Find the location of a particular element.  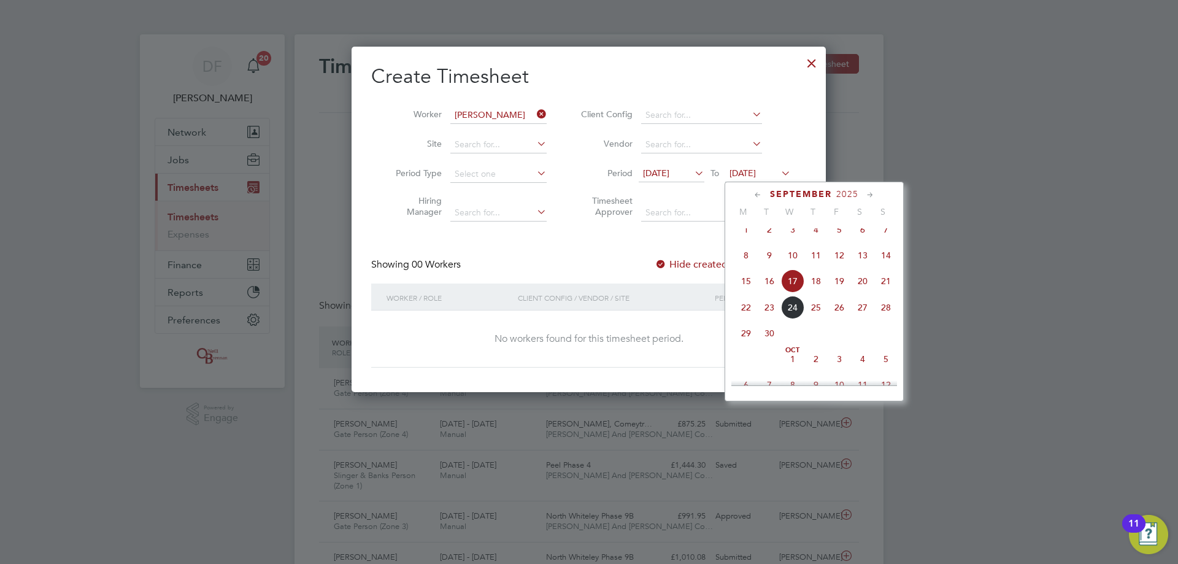

label: Site is located at coordinates (414, 144).